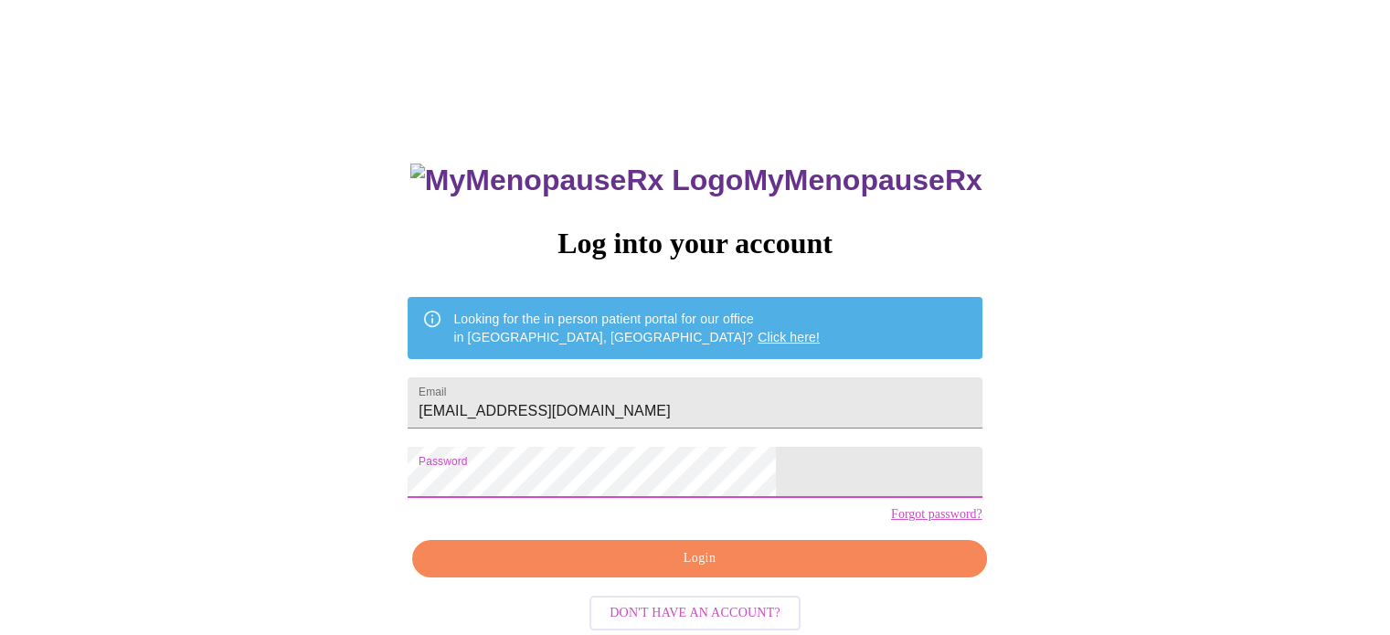 Image resolution: width=1390 pixels, height=635 pixels. What do you see at coordinates (694, 613) in the screenshot?
I see `button: Don't have an account?` at bounding box center [694, 613].